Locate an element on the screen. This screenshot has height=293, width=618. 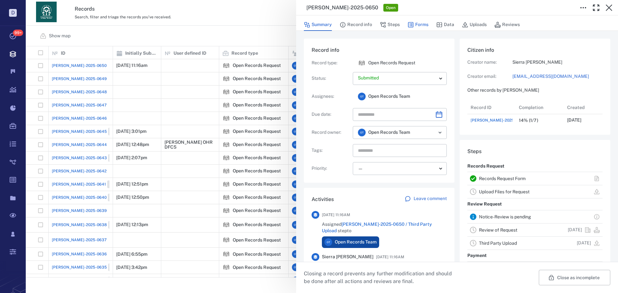
button: Toggle Fullscreen is located at coordinates (596, 8).